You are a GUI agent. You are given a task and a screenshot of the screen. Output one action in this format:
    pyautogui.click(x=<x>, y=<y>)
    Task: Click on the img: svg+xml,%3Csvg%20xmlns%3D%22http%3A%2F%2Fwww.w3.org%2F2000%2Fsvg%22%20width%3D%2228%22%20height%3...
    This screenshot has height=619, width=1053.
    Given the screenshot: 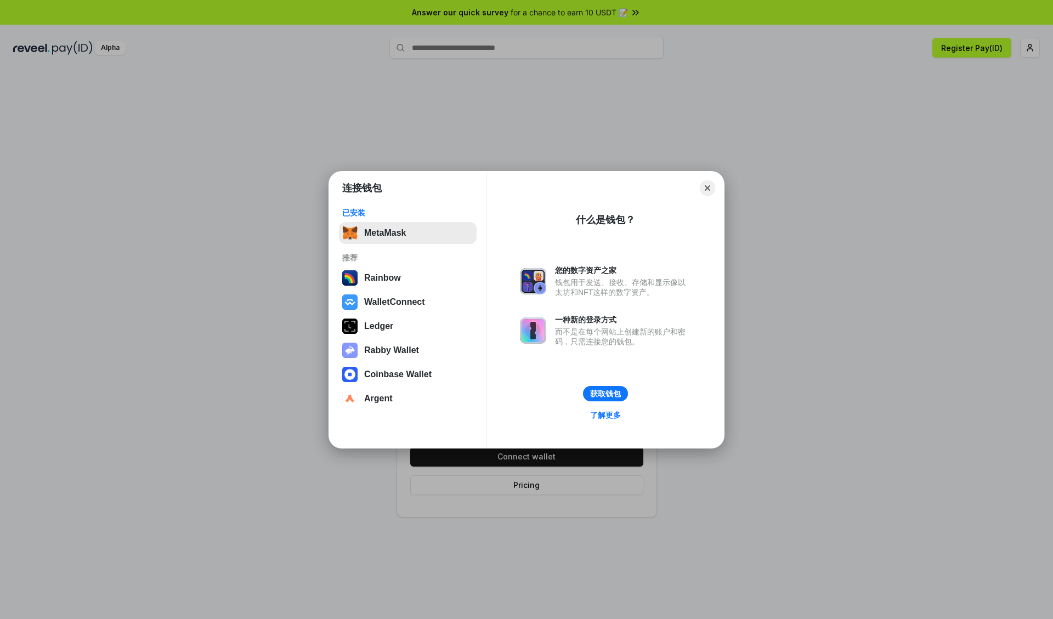 What is the action you would take?
    pyautogui.click(x=350, y=326)
    